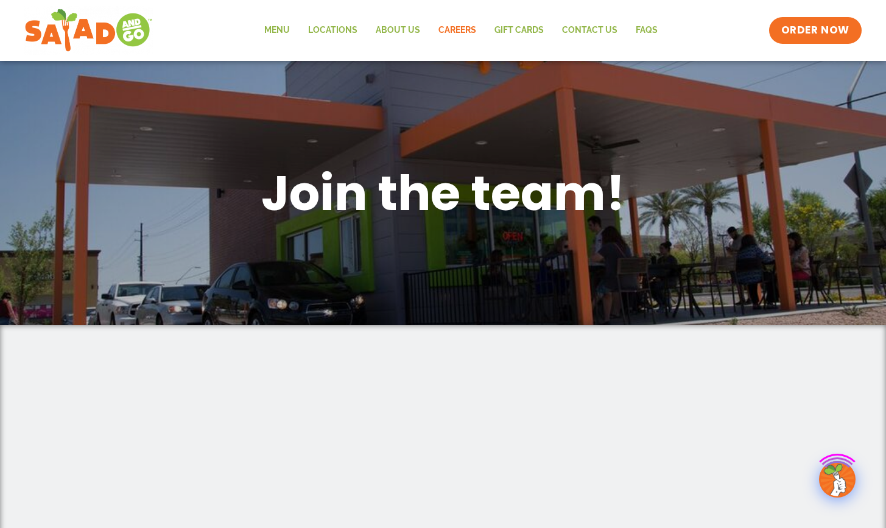  What do you see at coordinates (398, 30) in the screenshot?
I see `a: About Us` at bounding box center [398, 30].